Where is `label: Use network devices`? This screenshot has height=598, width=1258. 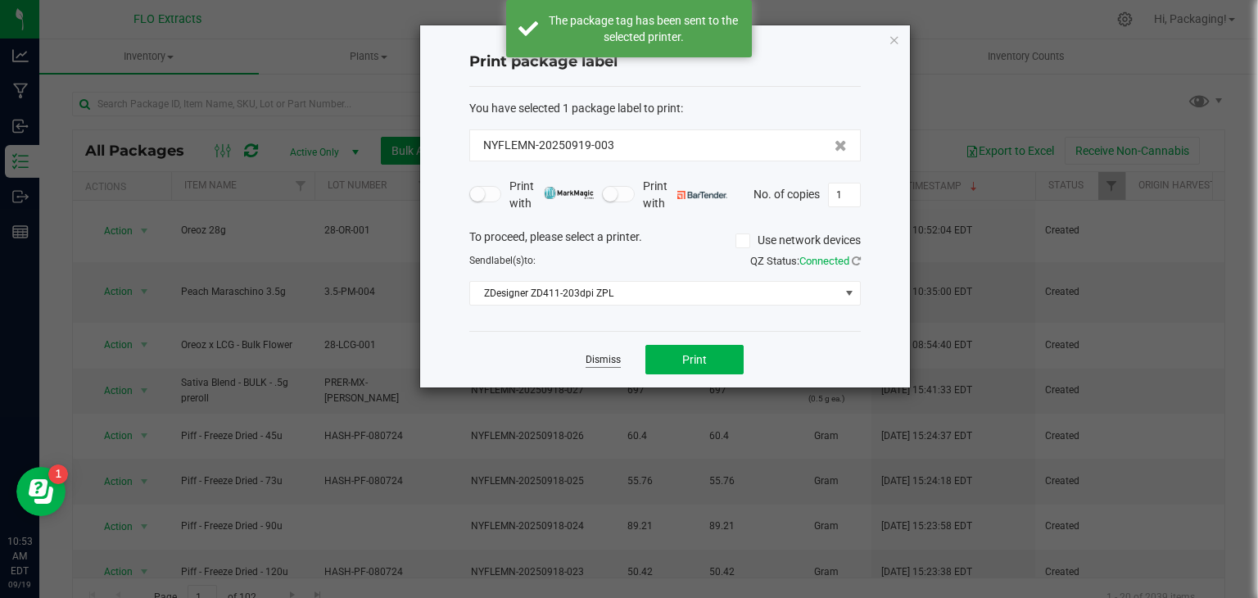 label: Use network devices is located at coordinates (798, 240).